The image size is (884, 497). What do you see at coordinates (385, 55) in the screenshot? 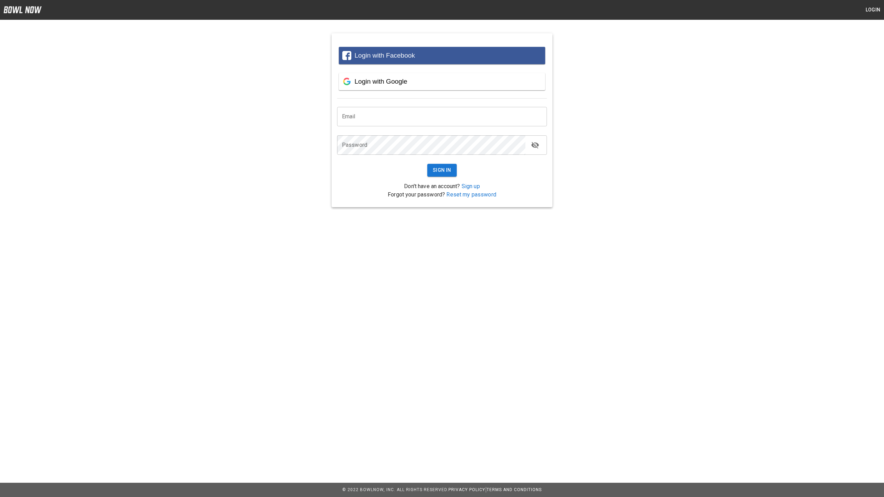
I see `span: Login with Facebook` at bounding box center [385, 55].